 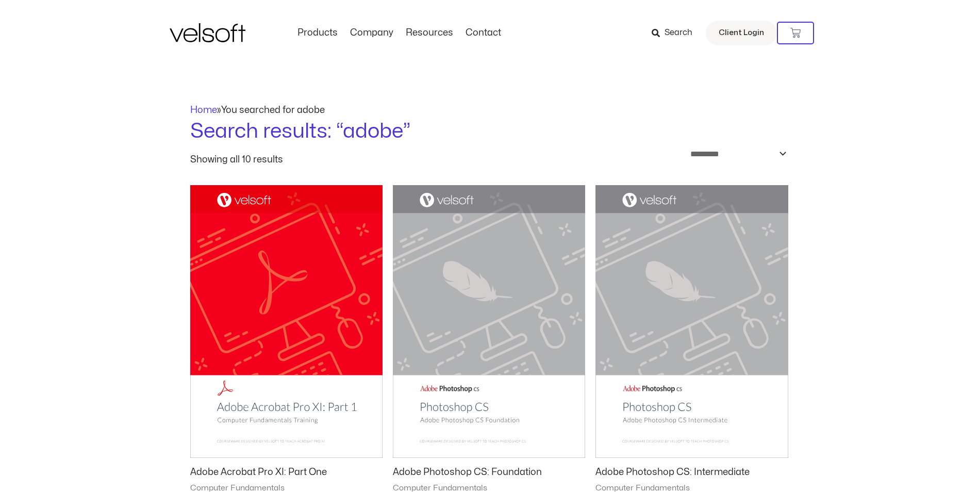 I want to click on a: Adobe Acrobat Pro XI: Part One, so click(x=286, y=474).